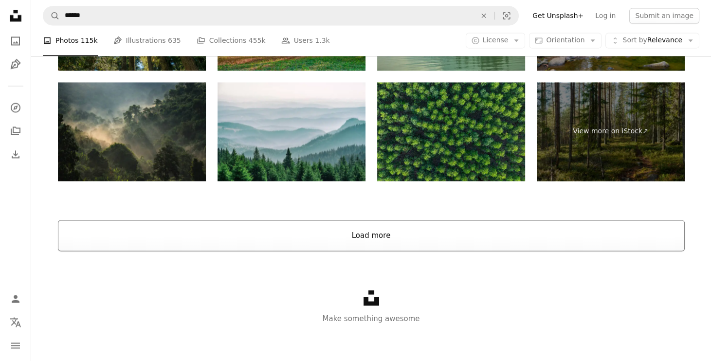  I want to click on a: Illustrations, so click(16, 64).